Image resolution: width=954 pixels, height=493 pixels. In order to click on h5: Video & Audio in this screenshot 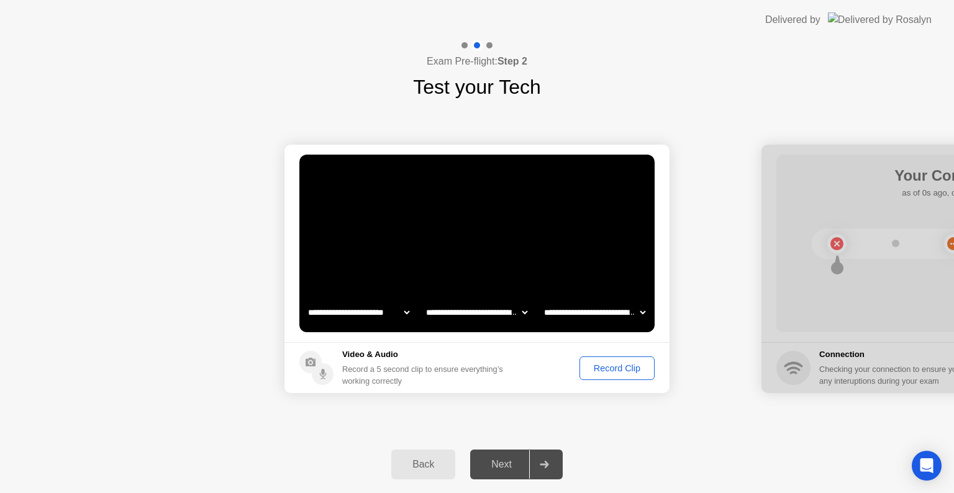, I will do `click(425, 355)`.